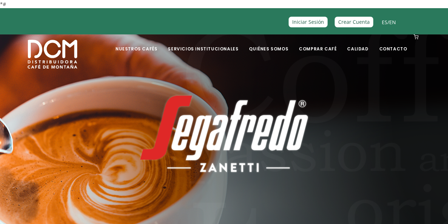 The image size is (448, 224). What do you see at coordinates (385, 22) in the screenshot?
I see `a: ES` at bounding box center [385, 22].